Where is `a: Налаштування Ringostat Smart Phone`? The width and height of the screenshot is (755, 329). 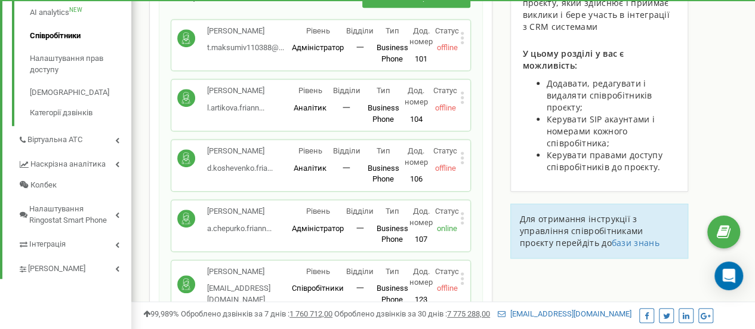 a: Налаштування Ringostat Smart Phone is located at coordinates (75, 212).